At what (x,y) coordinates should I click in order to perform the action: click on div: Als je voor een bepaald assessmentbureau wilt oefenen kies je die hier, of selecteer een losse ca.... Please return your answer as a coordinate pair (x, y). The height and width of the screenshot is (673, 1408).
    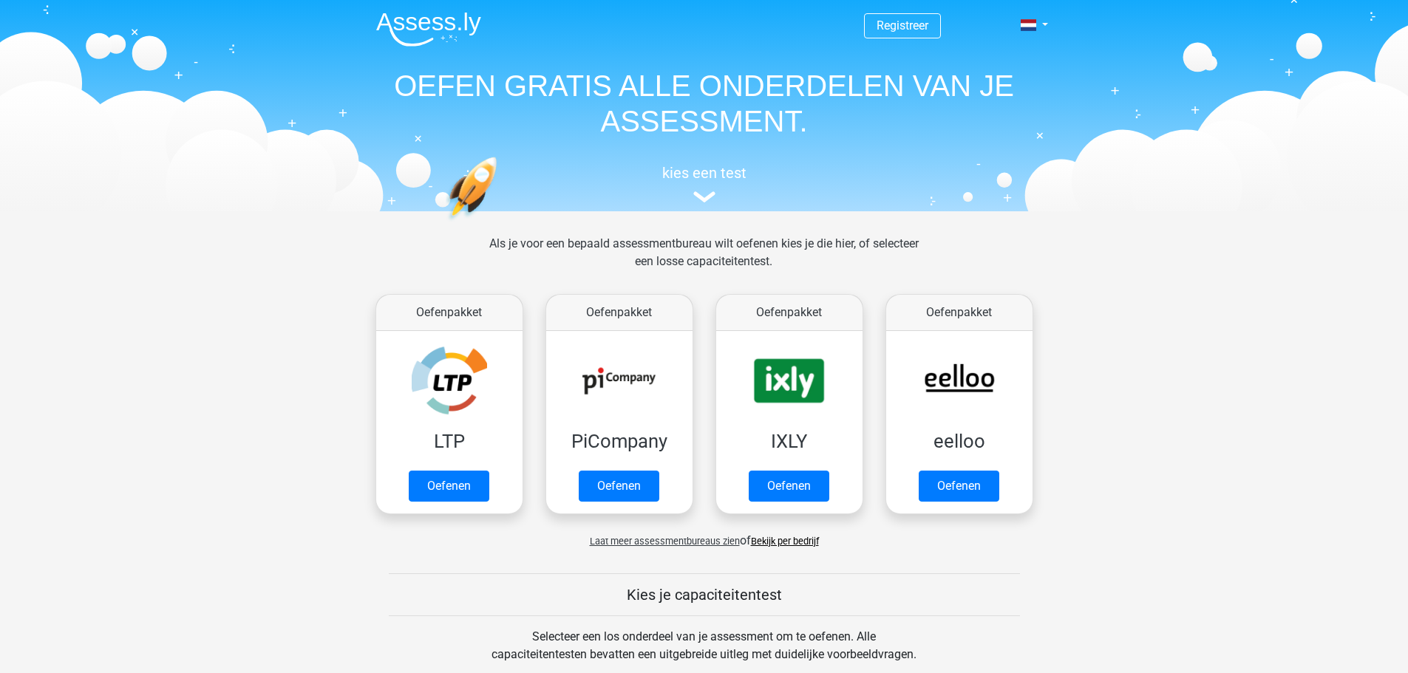
    Looking at the image, I should click on (704, 262).